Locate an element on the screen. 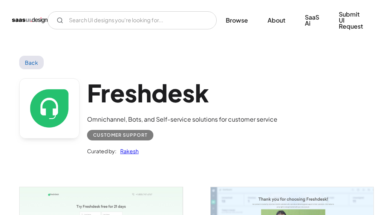 The height and width of the screenshot is (215, 384). a: Submit UI Request is located at coordinates (351, 20).